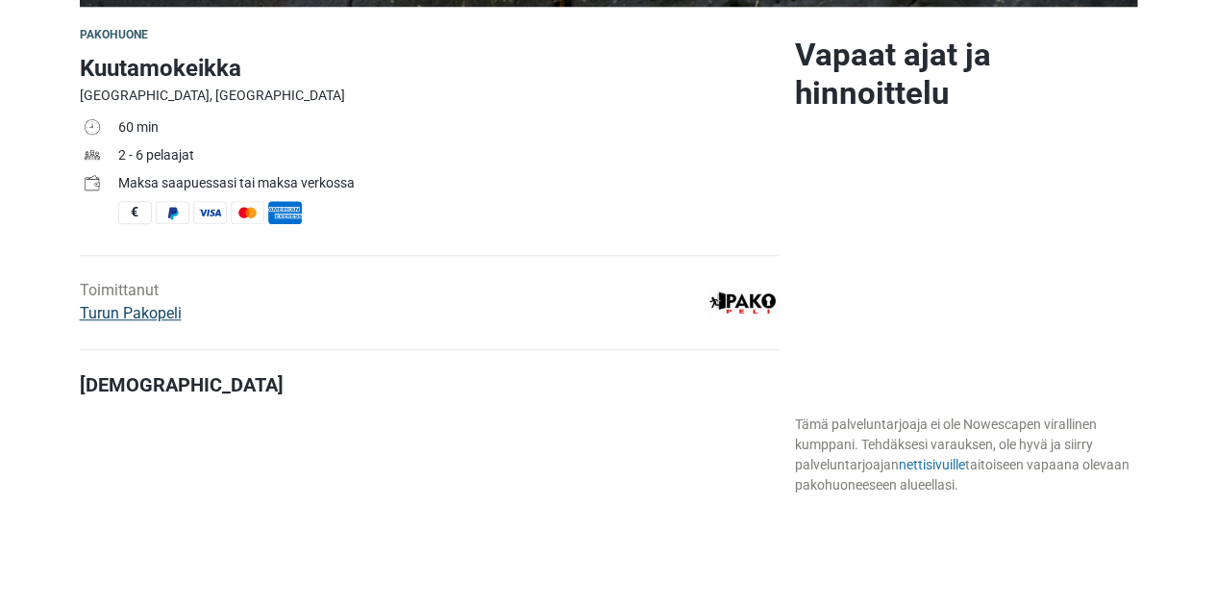 The height and width of the screenshot is (607, 1216). Describe the element at coordinates (966, 74) in the screenshot. I see `h2: Vapaat ajat ja hinnoittelu` at that location.